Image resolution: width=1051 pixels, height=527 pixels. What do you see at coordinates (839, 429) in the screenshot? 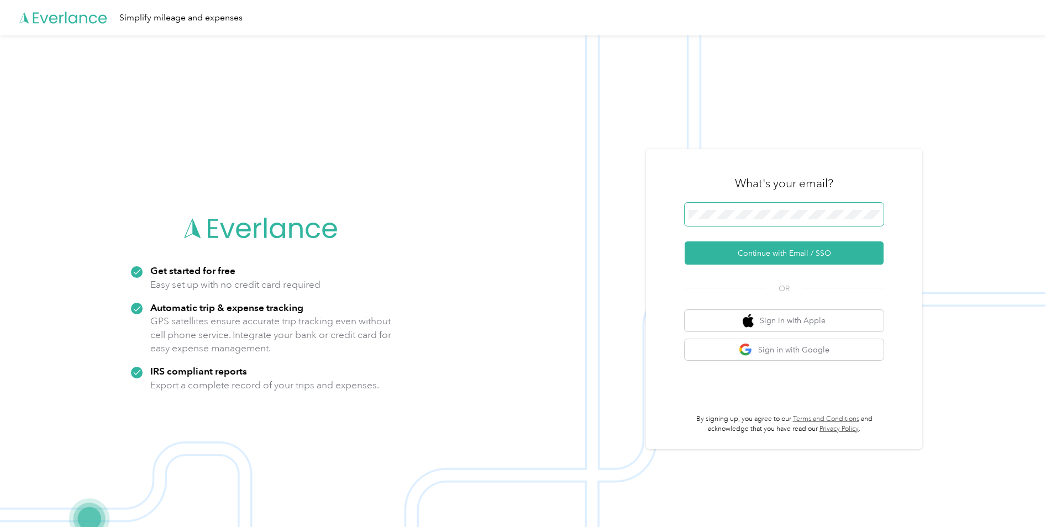
I see `a: Privacy Policy` at bounding box center [839, 429].